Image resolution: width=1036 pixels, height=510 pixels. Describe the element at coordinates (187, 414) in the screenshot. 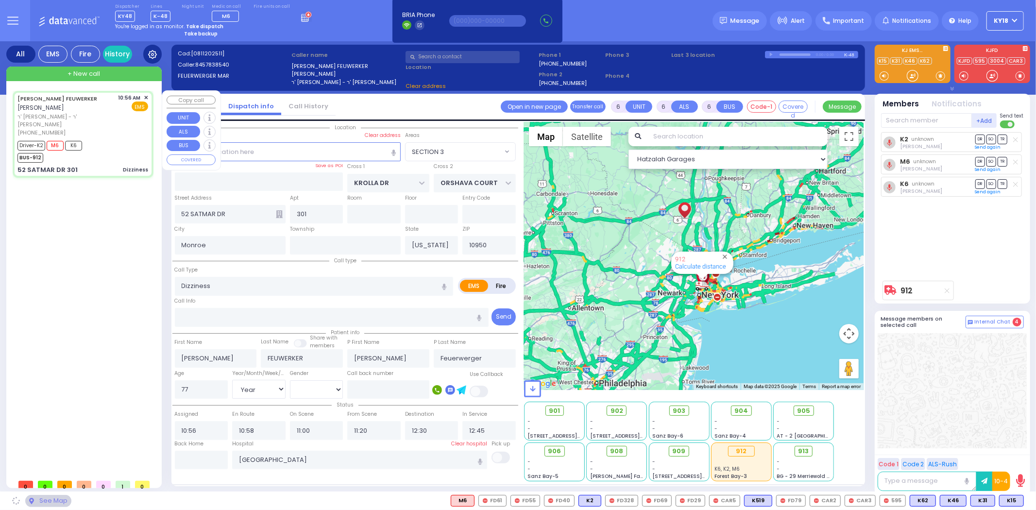

I see `label: Assigned` at that location.